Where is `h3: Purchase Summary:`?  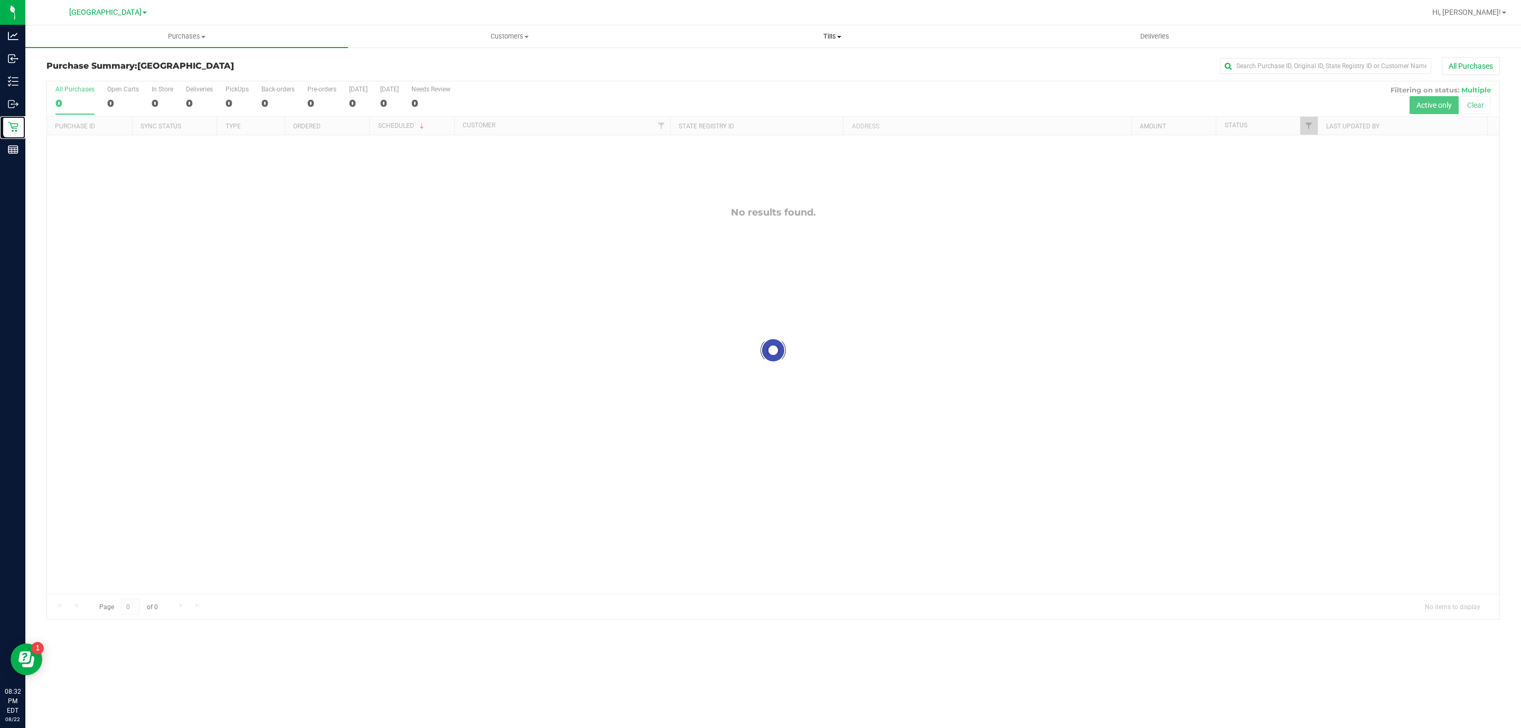
h3: Purchase Summary: is located at coordinates (288, 66).